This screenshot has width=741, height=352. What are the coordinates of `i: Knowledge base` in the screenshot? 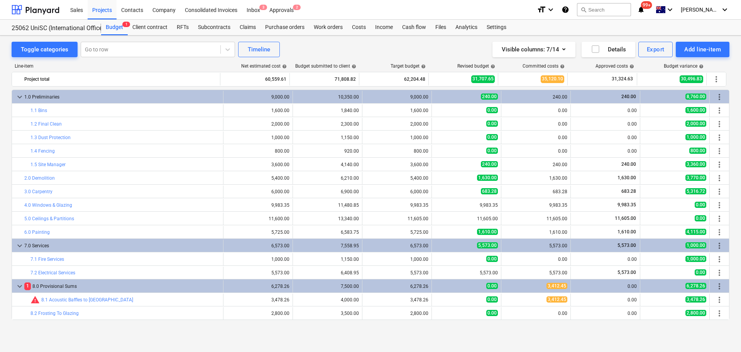 It's located at (566, 10).